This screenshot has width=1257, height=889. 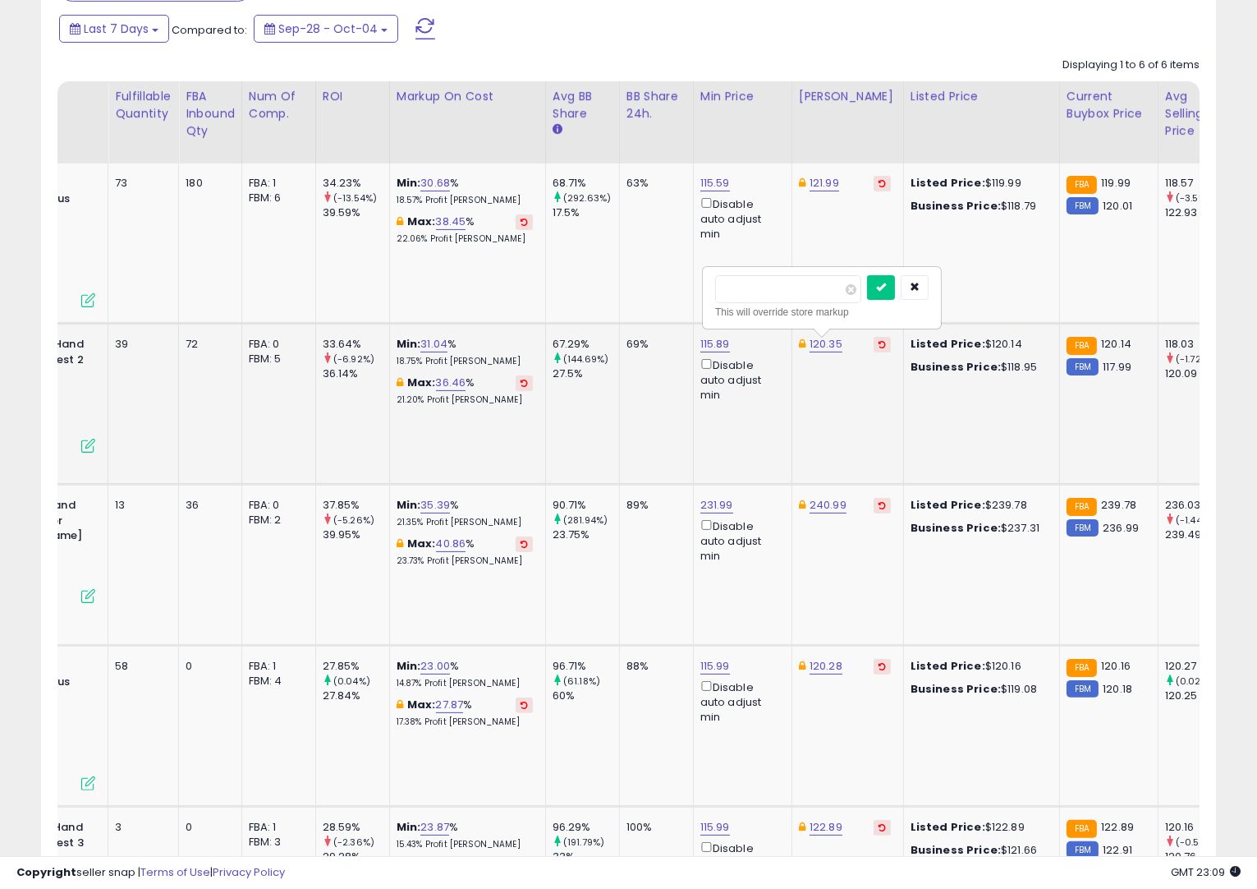 I want to click on small: (61.18%), so click(x=581, y=681).